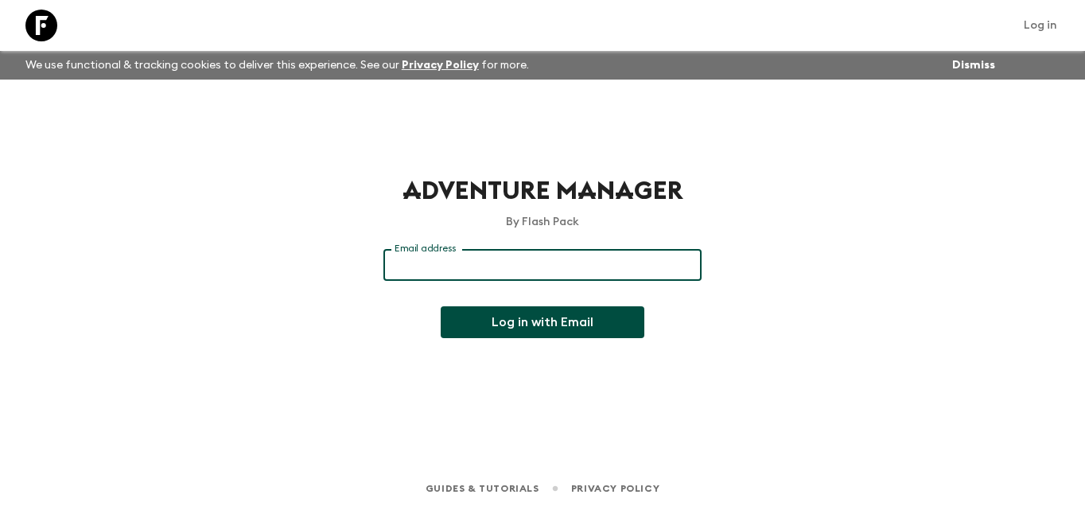 Image resolution: width=1085 pixels, height=510 pixels. What do you see at coordinates (543, 322) in the screenshot?
I see `button: Log in with Email` at bounding box center [543, 322].